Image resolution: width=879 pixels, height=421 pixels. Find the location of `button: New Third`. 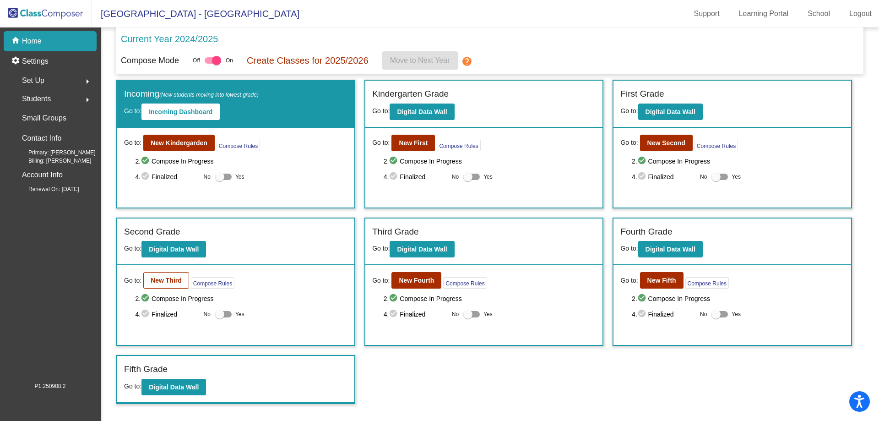

button: New Third is located at coordinates (166, 280).